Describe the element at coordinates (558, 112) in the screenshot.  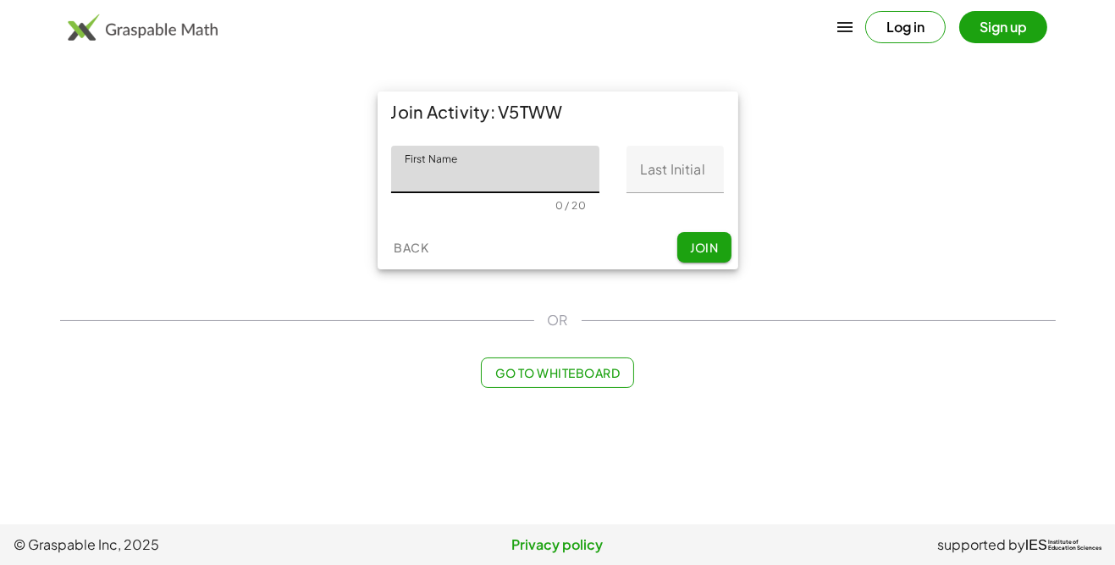
I see `div: Join Activity: V5TWW` at that location.